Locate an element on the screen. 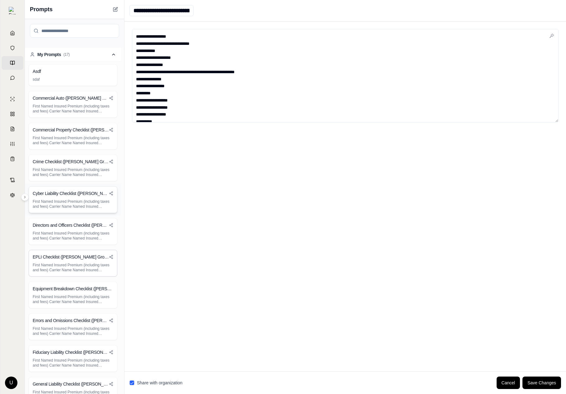  a: Custom Report is located at coordinates (12, 144).